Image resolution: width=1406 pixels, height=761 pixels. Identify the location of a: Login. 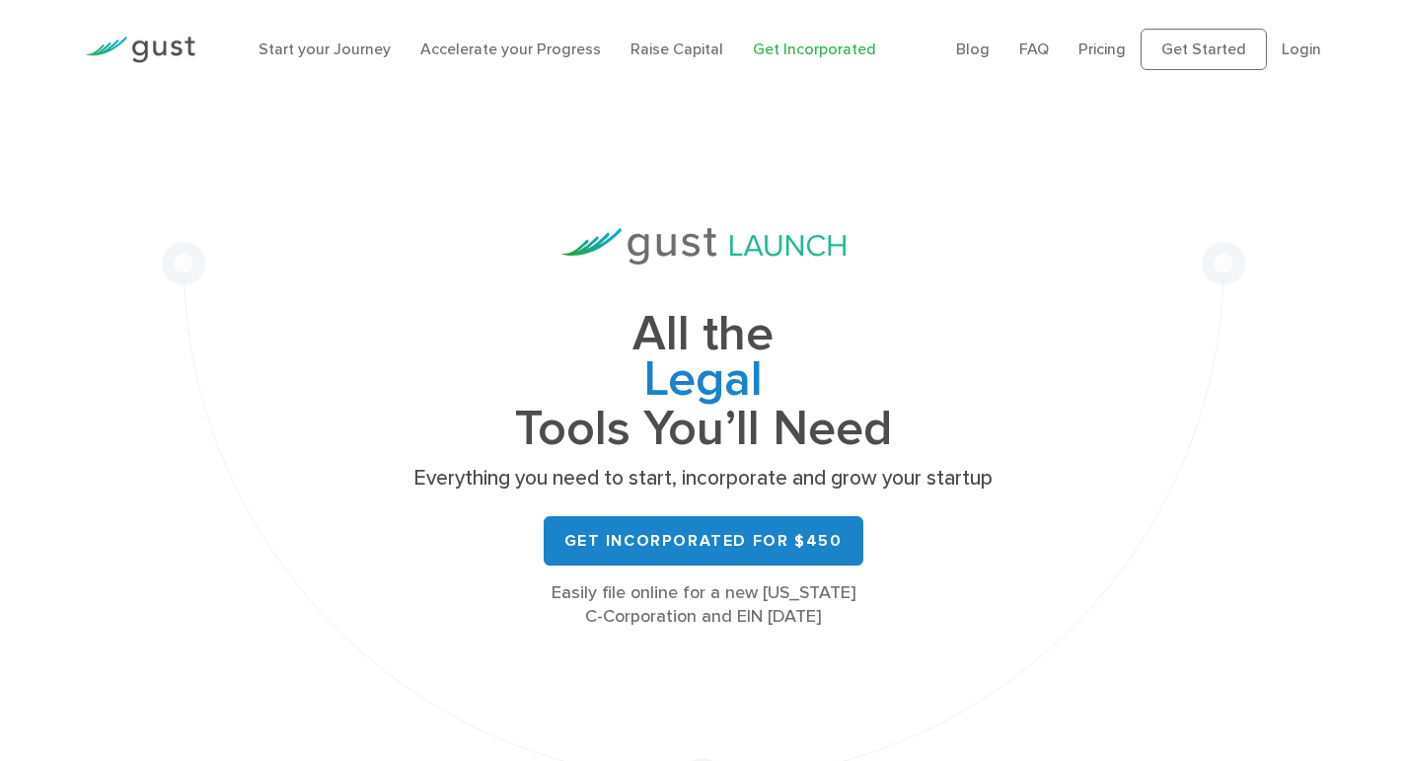
(1302, 48).